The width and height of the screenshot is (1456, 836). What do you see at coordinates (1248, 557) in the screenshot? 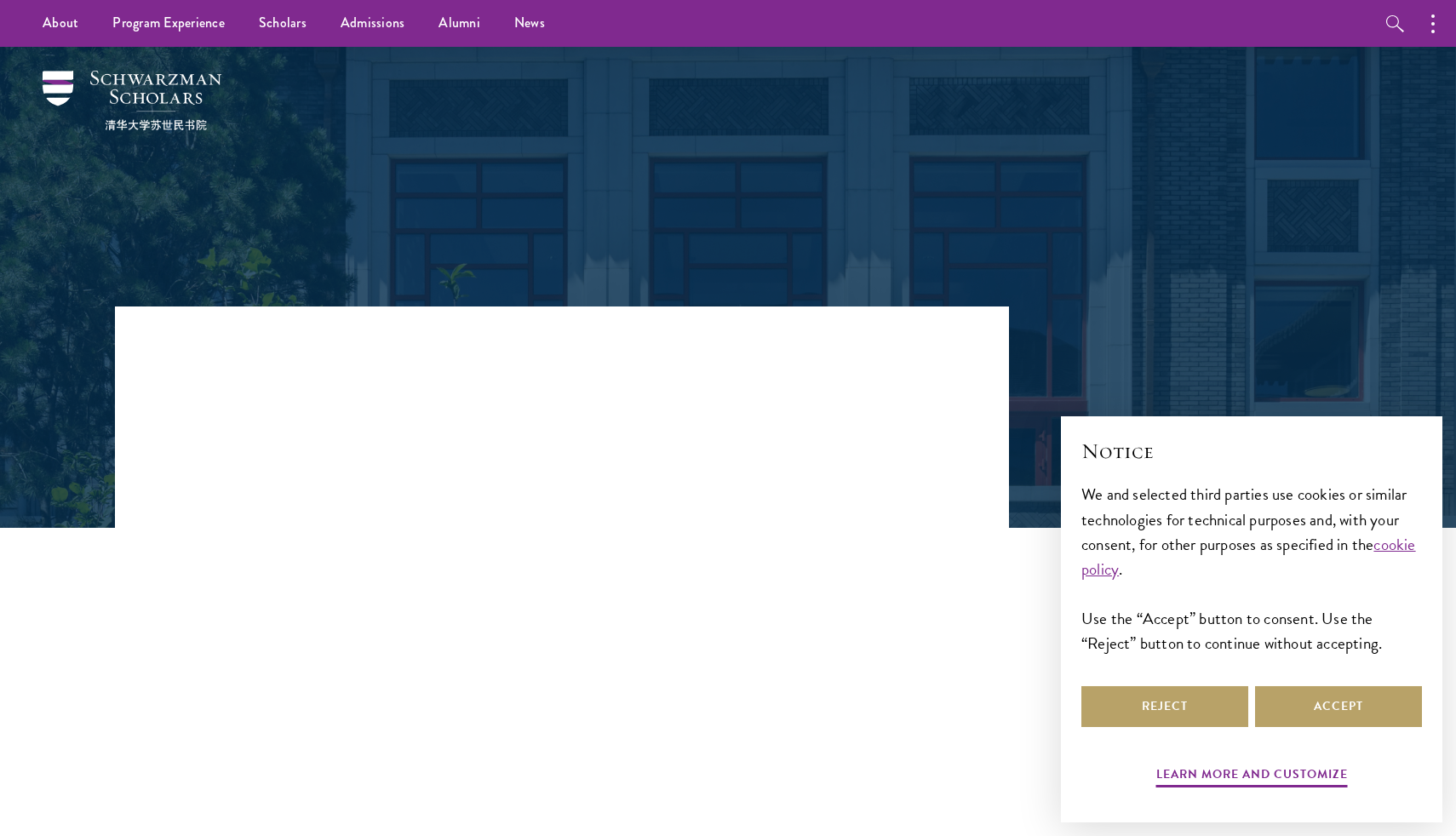
I see `a: cookie policy` at bounding box center [1248, 557].